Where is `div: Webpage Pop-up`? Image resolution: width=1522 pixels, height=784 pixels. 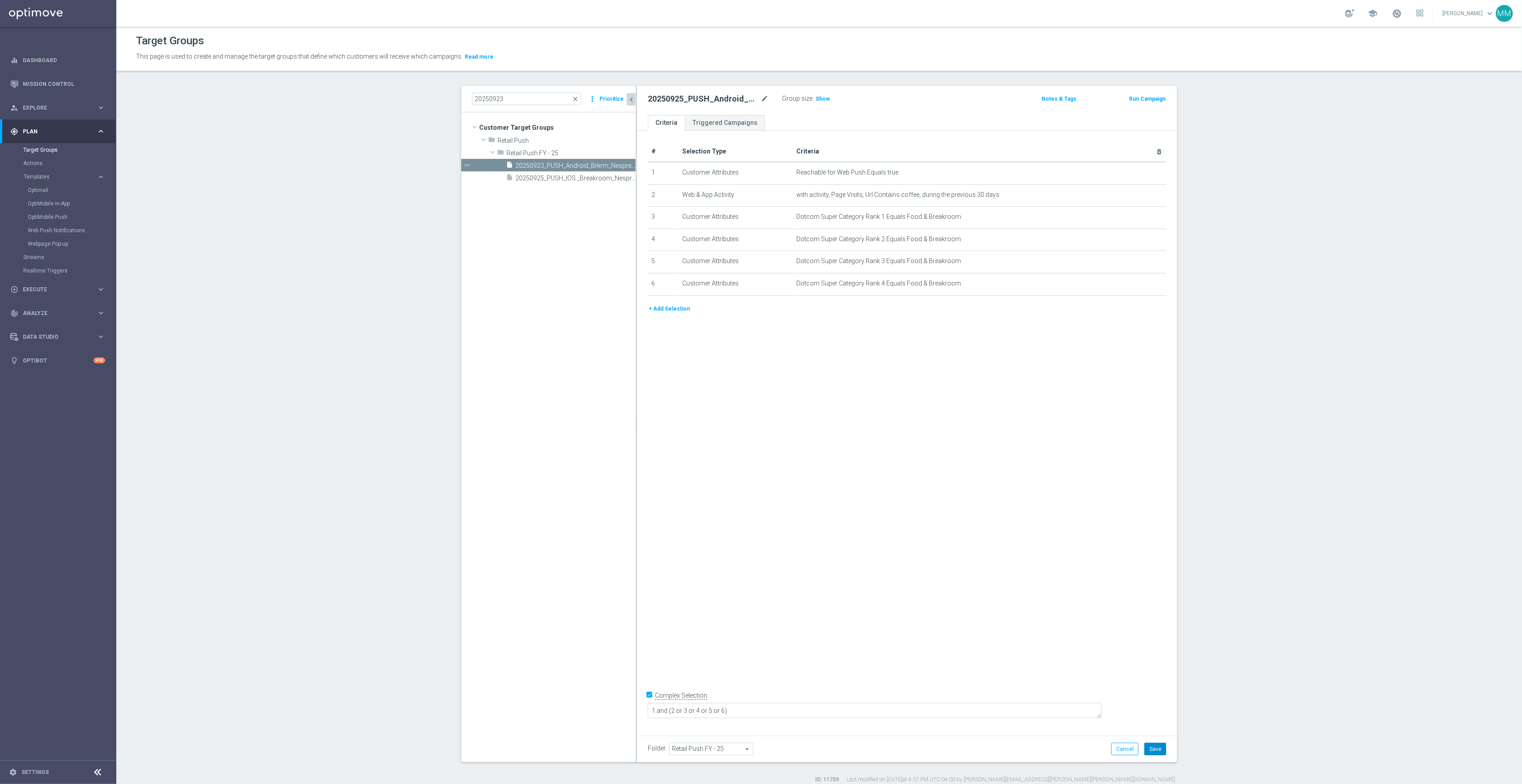 div: Webpage Pop-up is located at coordinates (71, 244).